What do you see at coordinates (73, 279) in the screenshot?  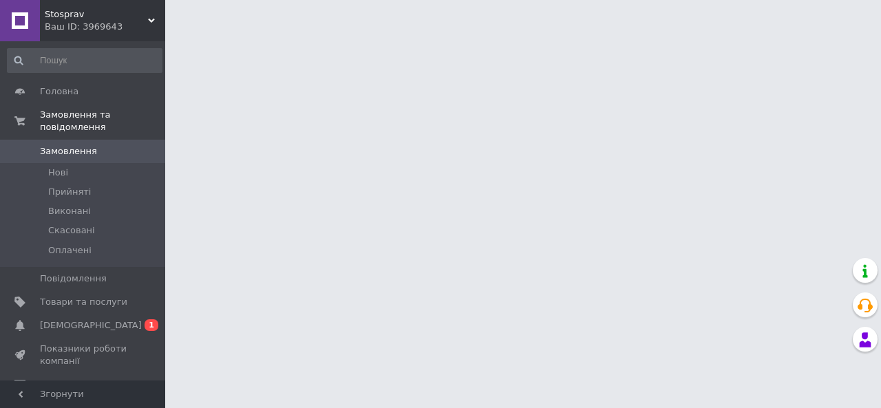 I see `span: Повідомлення` at bounding box center [73, 279].